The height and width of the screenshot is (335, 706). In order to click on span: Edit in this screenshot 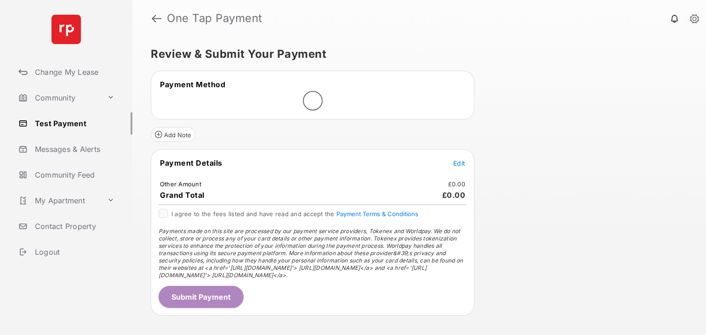, I will do `click(459, 163)`.